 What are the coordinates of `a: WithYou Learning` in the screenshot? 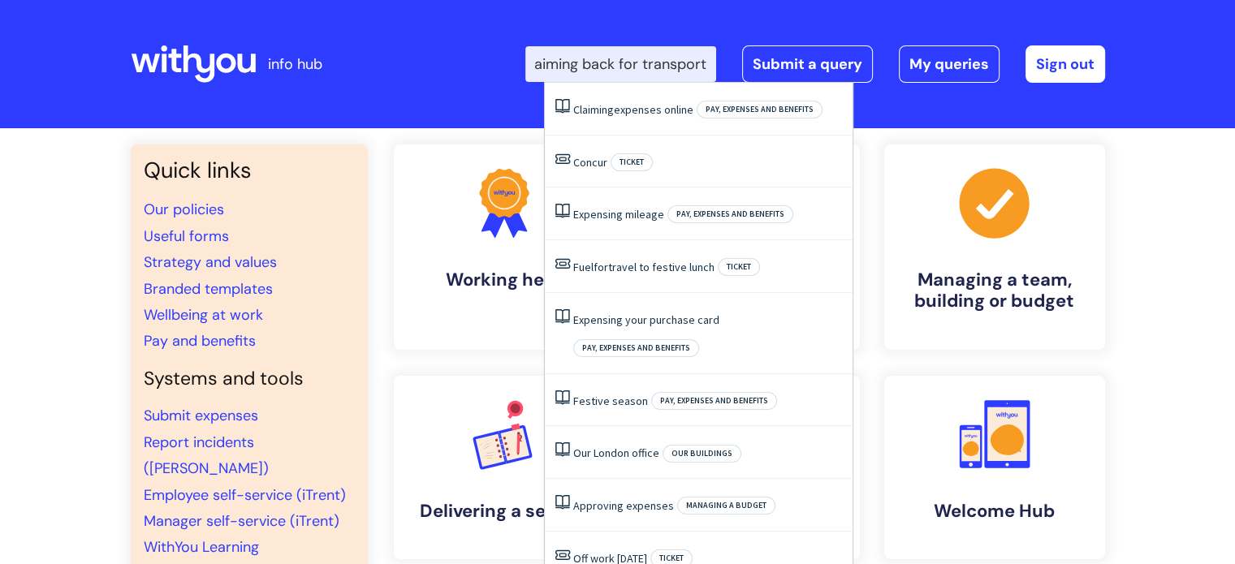 It's located at (201, 547).